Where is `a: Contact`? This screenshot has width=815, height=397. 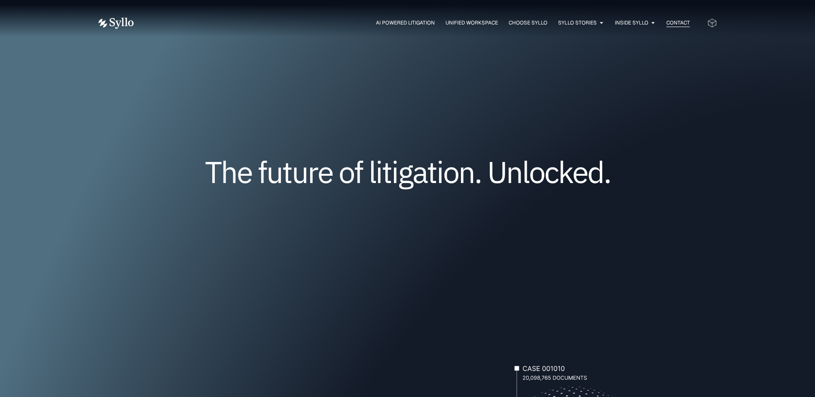 a: Contact is located at coordinates (678, 23).